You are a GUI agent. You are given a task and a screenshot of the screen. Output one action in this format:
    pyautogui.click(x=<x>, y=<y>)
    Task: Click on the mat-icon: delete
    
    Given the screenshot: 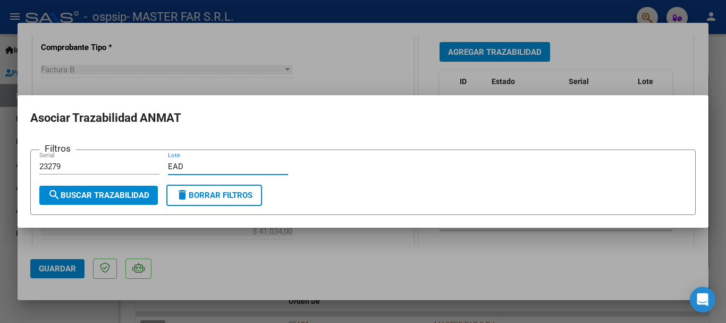 What is the action you would take?
    pyautogui.click(x=182, y=195)
    